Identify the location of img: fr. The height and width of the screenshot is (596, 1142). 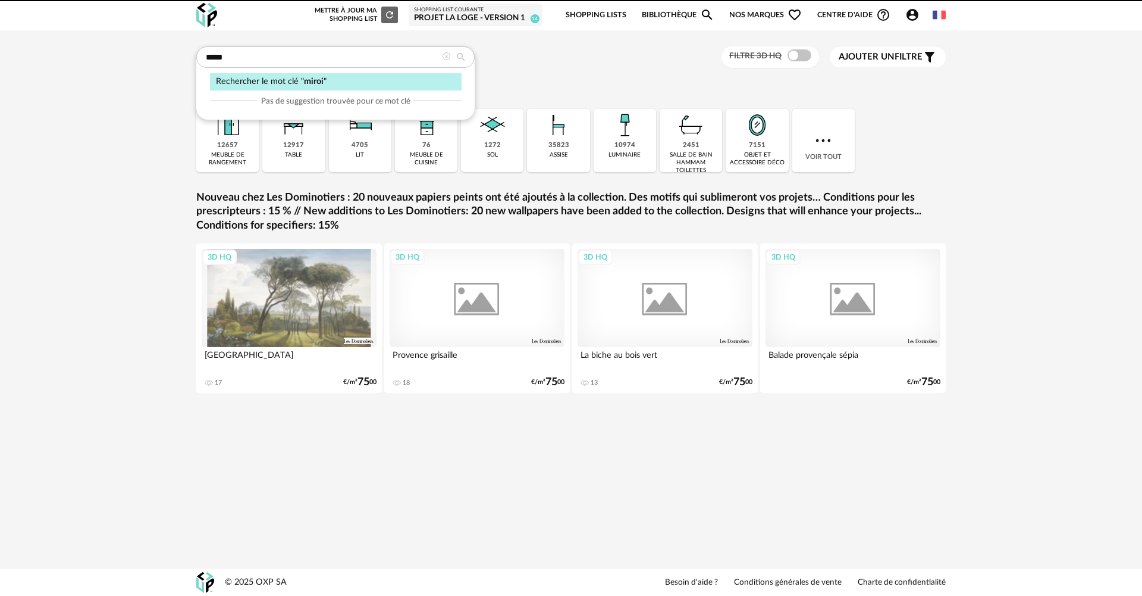
(940, 15).